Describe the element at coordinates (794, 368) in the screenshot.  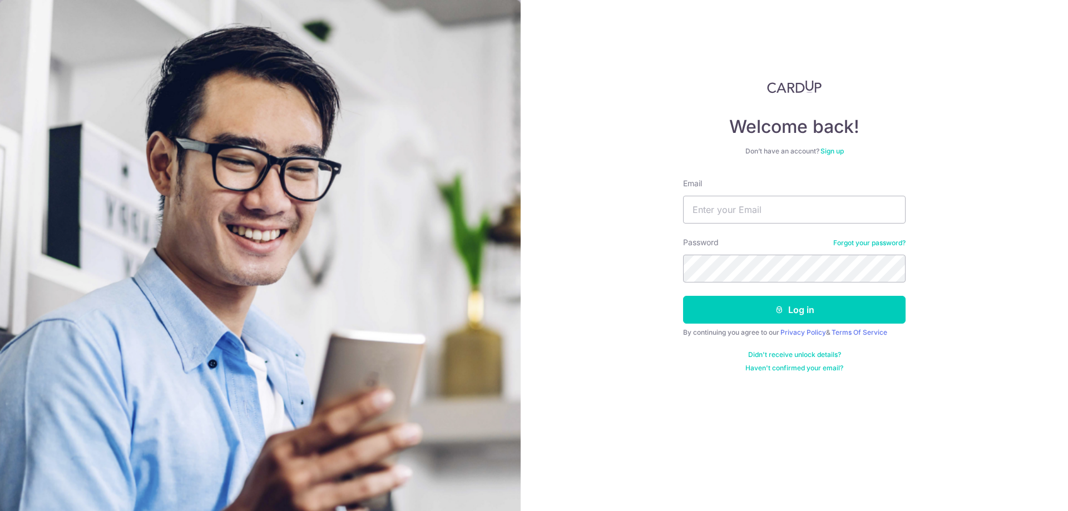
I see `a: Haven't confirmed your email?` at that location.